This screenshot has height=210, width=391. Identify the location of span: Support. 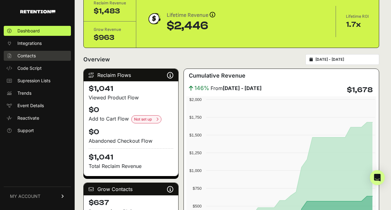
(26, 130).